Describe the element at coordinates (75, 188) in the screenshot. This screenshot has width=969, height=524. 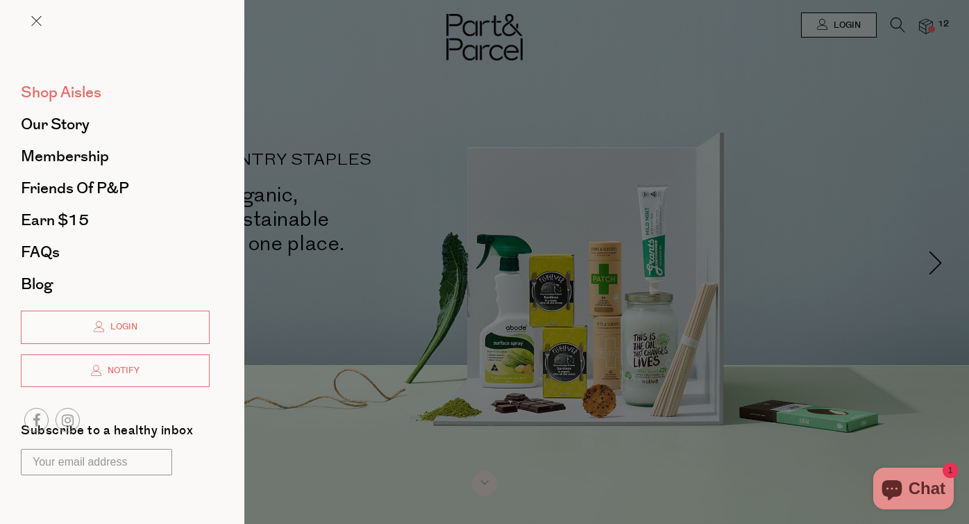
I see `span: Friends of P&P` at that location.